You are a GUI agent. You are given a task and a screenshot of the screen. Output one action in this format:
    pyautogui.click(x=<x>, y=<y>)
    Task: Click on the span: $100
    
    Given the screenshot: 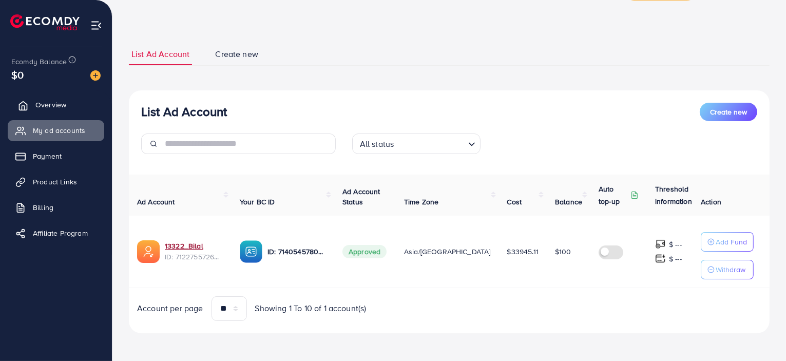 What is the action you would take?
    pyautogui.click(x=563, y=252)
    